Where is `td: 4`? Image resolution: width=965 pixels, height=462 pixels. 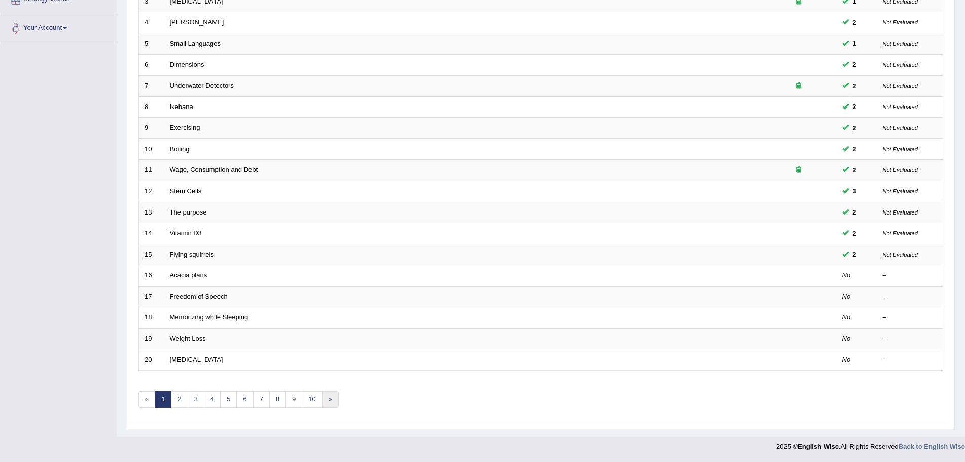 td: 4 is located at coordinates (152, 23).